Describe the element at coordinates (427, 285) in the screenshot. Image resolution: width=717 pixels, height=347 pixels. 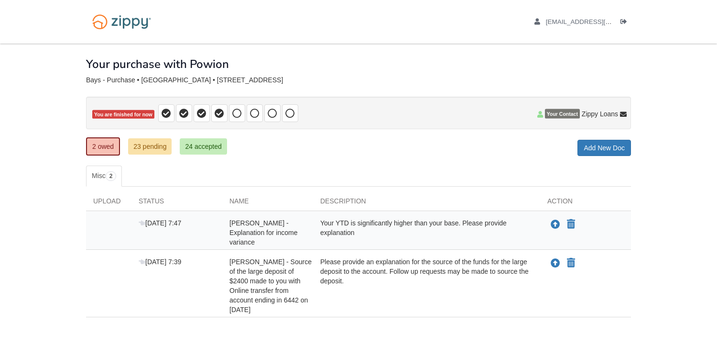
I see `div: Please provide an explanation for the source of the funds for the large deposit to the account. F...` at that location.